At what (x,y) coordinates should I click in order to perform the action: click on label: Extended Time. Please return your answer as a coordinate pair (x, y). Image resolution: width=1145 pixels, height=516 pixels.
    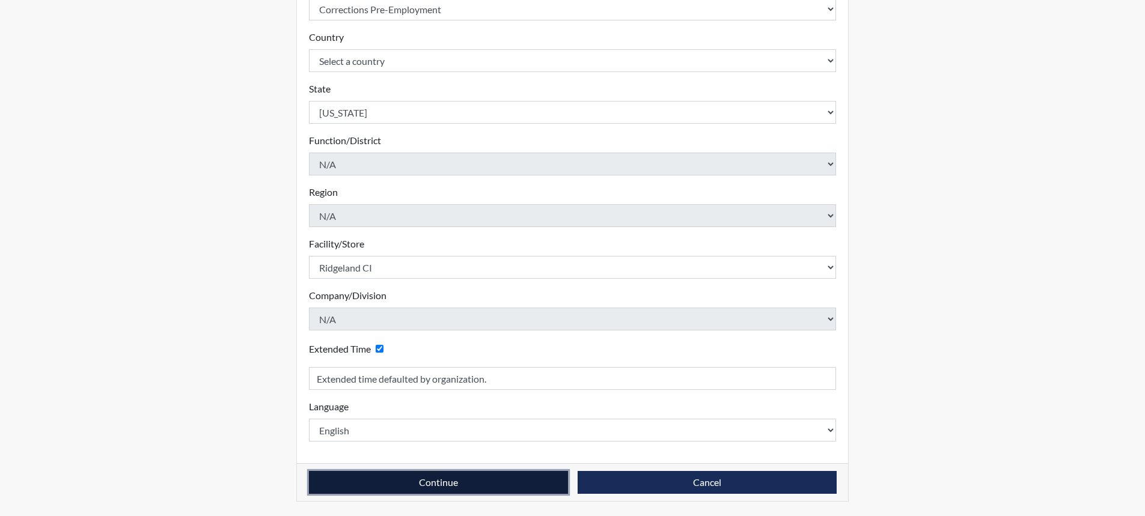
    Looking at the image, I should click on (340, 349).